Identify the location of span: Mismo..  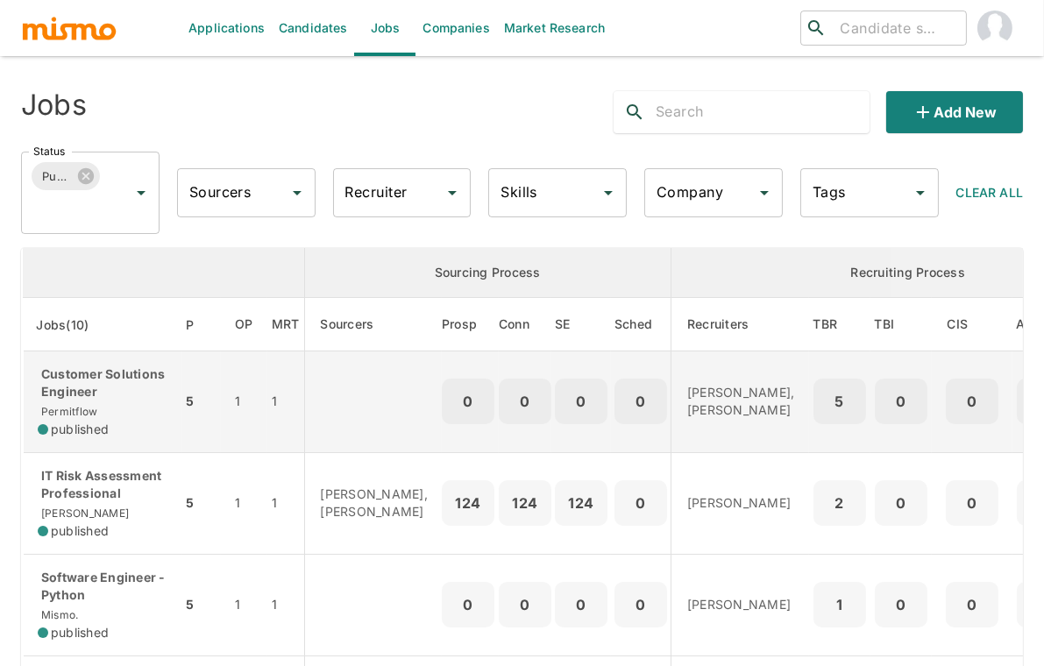
(58, 614).